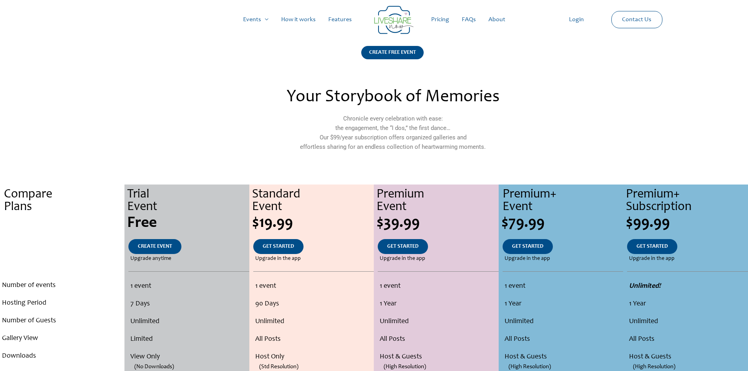  Describe the element at coordinates (577, 20) in the screenshot. I see `a: Login` at that location.